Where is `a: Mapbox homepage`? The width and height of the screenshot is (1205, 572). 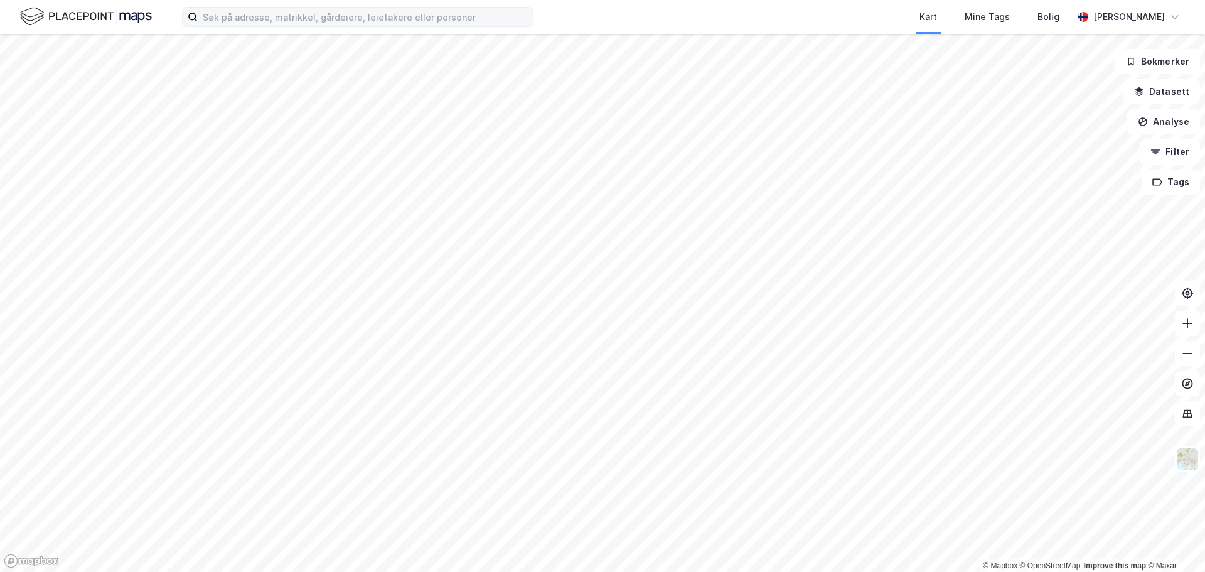 a: Mapbox homepage is located at coordinates (31, 561).